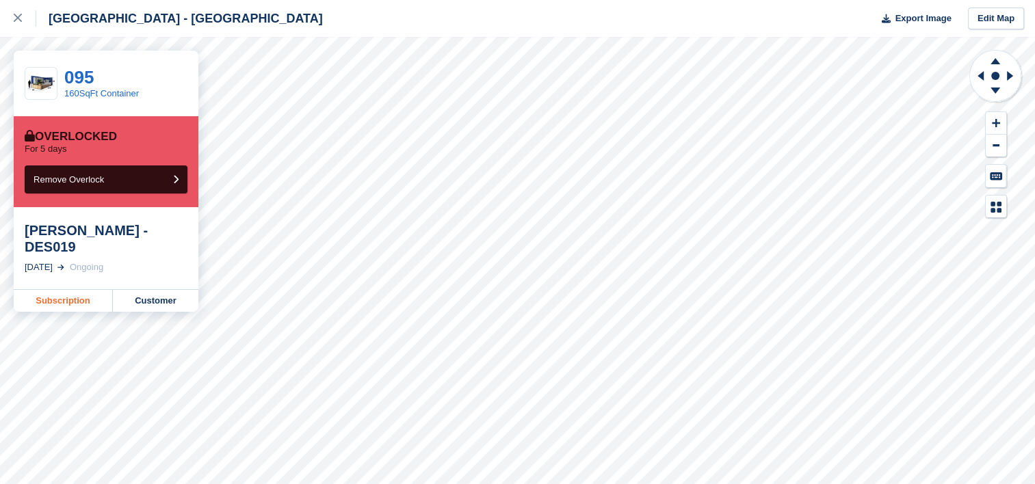 This screenshot has height=484, width=1035. What do you see at coordinates (996, 146) in the screenshot?
I see `button: Zoom Out` at bounding box center [996, 146].